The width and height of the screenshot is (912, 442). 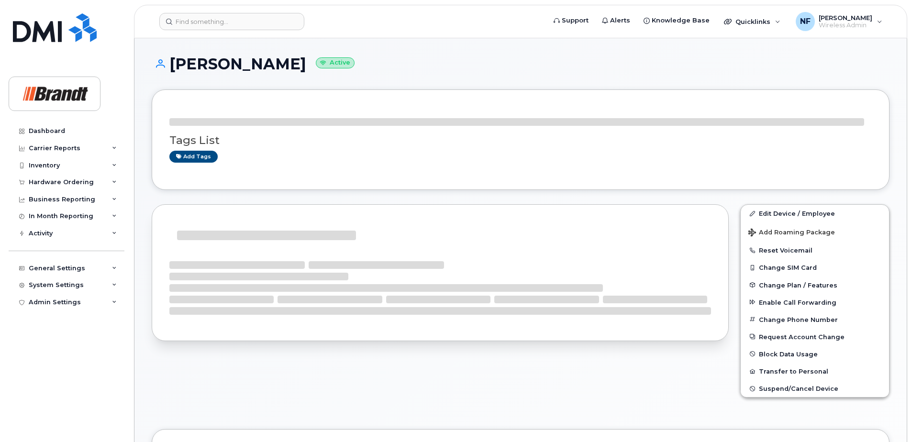 I want to click on h3: Tags List, so click(x=521, y=140).